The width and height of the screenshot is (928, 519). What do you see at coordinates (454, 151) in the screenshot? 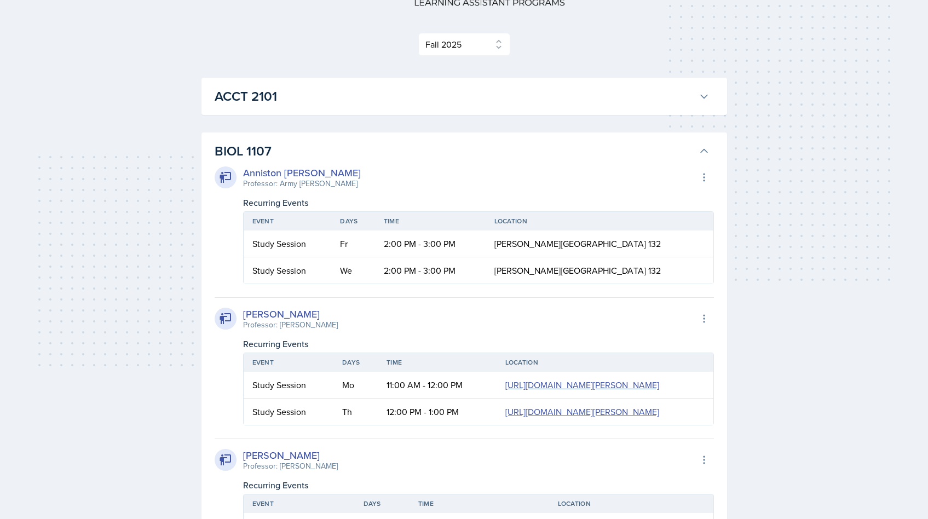
I see `h3: BIOL 1107` at bounding box center [454, 151].